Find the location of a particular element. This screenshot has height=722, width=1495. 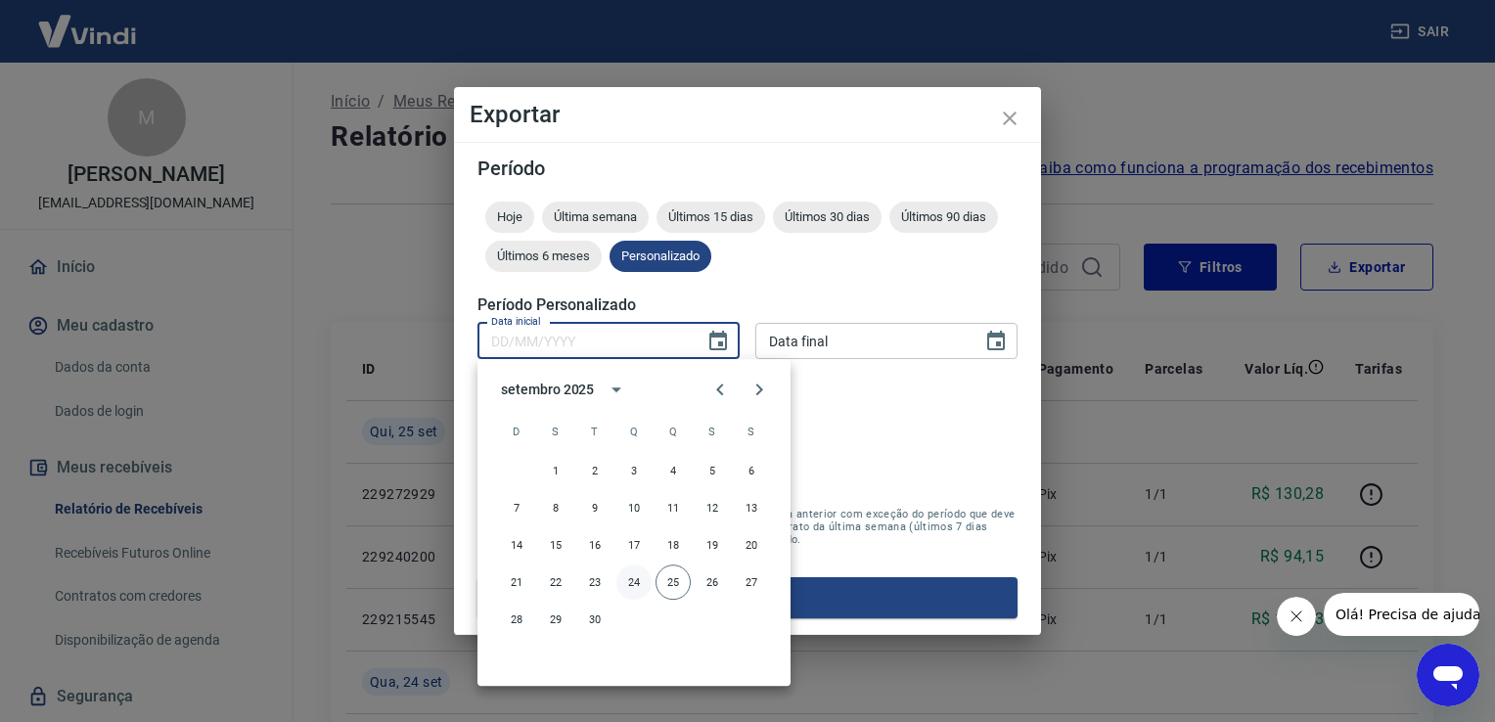

button: 5 is located at coordinates (712, 470).